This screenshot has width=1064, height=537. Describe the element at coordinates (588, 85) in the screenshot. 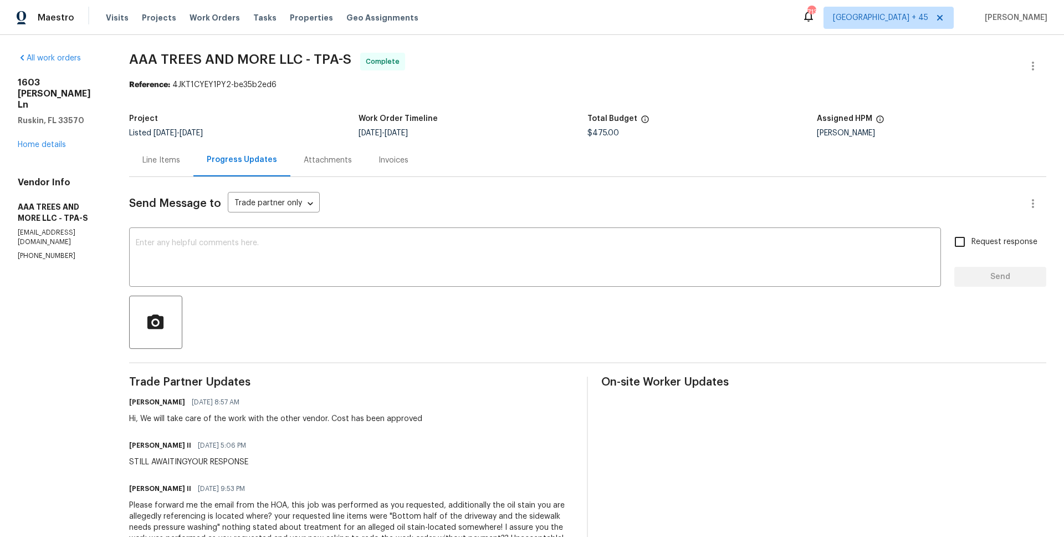

I see `div: 4JKT1CYEY1PY2-be35b2ed6` at that location.